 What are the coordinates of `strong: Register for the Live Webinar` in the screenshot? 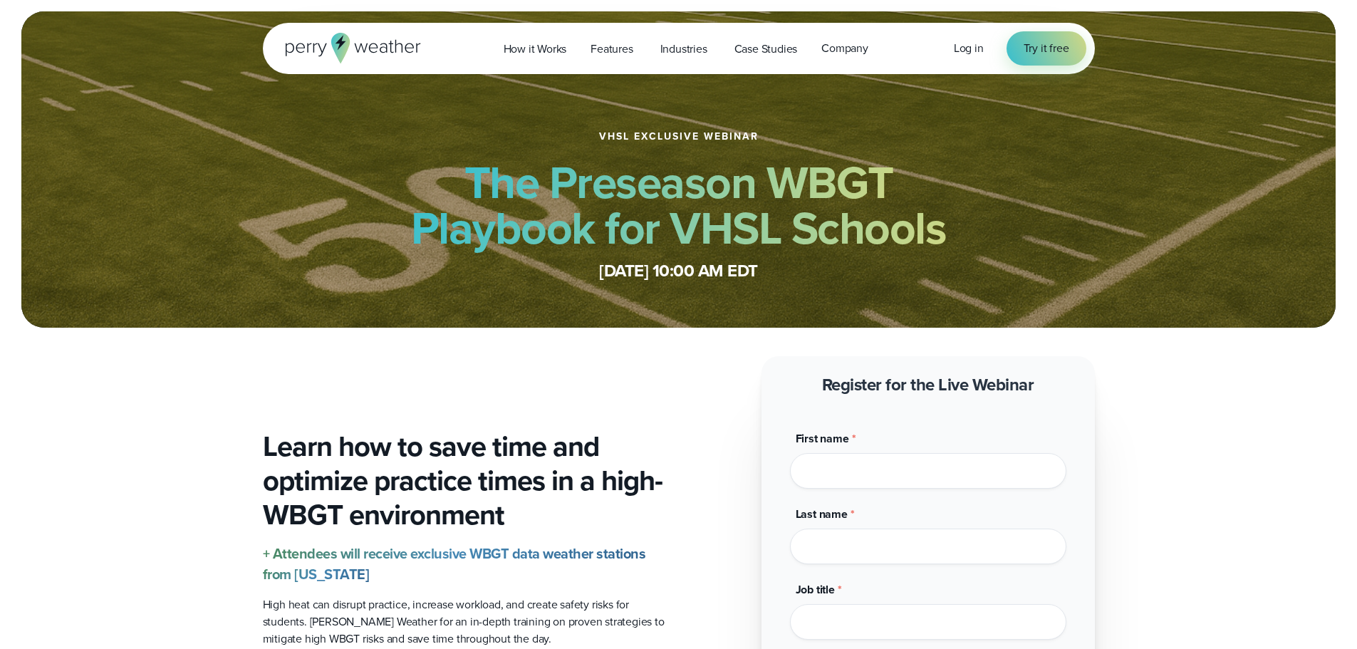 It's located at (928, 385).